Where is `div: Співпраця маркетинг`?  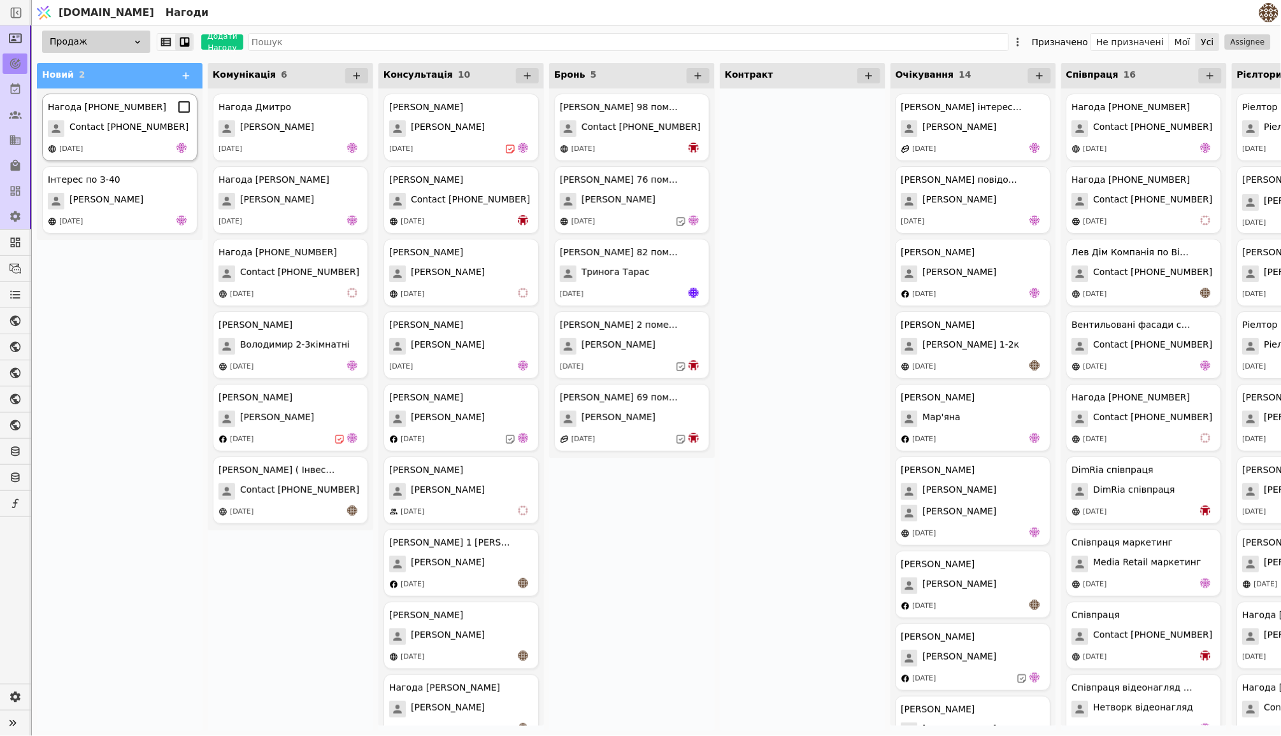 div: Співпраця маркетинг is located at coordinates (1122, 543).